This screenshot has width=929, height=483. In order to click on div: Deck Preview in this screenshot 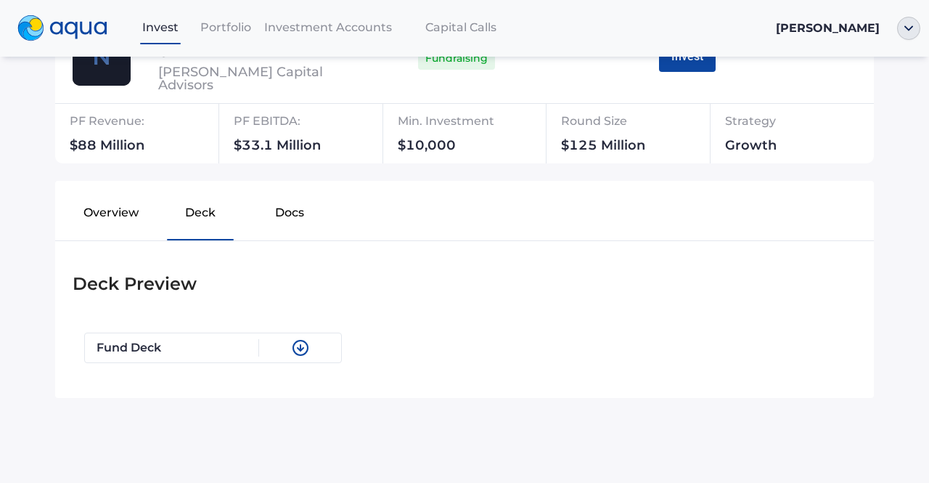, I will do `click(465, 284)`.